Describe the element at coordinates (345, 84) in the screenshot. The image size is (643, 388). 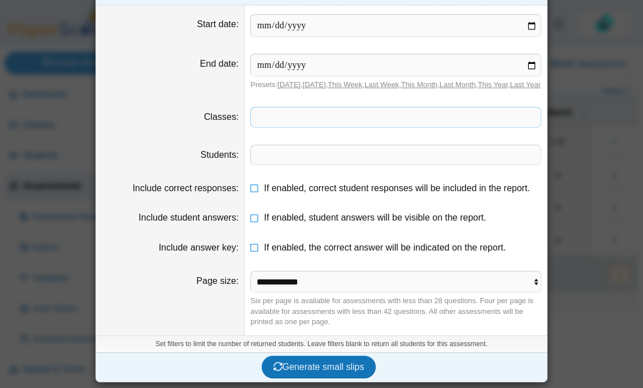
I see `a: This Week` at that location.